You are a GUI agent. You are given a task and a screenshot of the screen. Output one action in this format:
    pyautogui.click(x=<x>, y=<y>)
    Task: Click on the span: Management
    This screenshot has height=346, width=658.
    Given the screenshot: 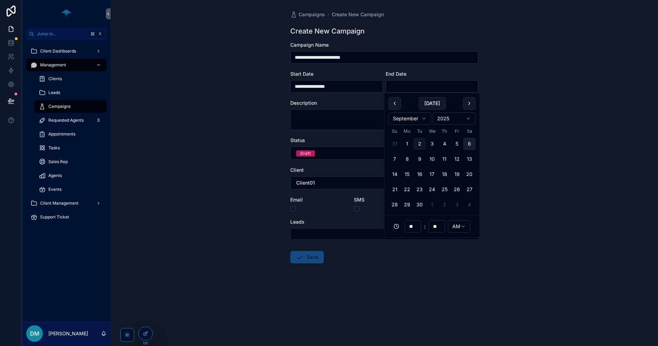 What is the action you would take?
    pyautogui.click(x=53, y=65)
    